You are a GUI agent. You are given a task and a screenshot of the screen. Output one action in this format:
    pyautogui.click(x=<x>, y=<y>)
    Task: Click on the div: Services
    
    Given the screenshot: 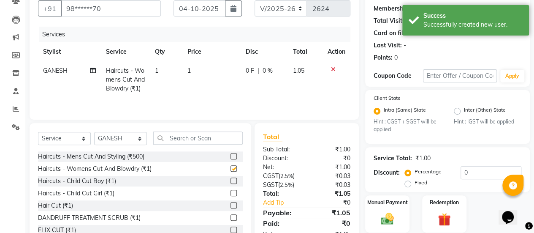 What is the action you would take?
    pyautogui.click(x=198, y=34)
    